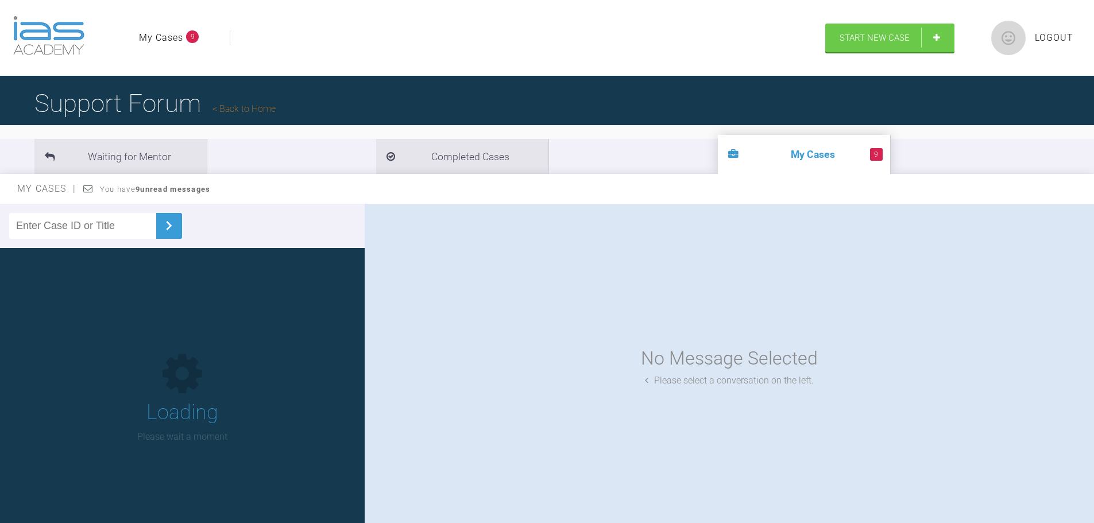 This screenshot has height=523, width=1094. What do you see at coordinates (1008, 38) in the screenshot?
I see `img: profile.png` at bounding box center [1008, 38].